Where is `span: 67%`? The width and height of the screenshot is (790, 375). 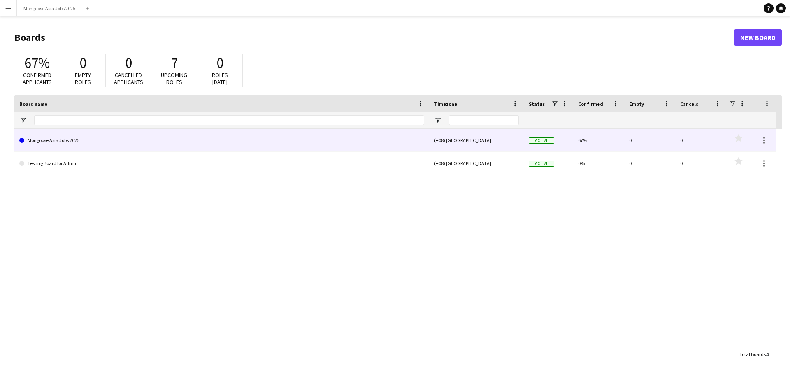
span: 67% is located at coordinates (37, 63).